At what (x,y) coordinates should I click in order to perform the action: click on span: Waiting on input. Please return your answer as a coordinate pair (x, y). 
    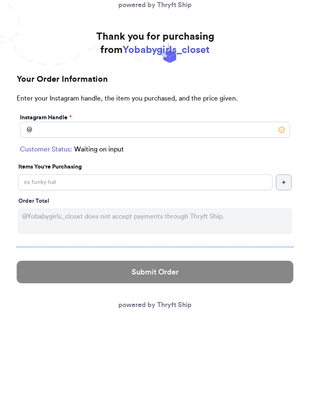
    Looking at the image, I should click on (99, 149).